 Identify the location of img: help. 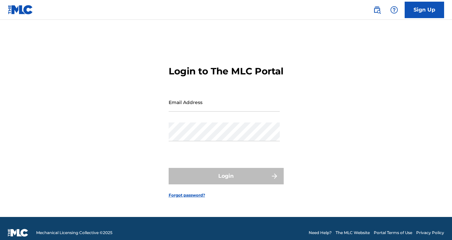
(394, 10).